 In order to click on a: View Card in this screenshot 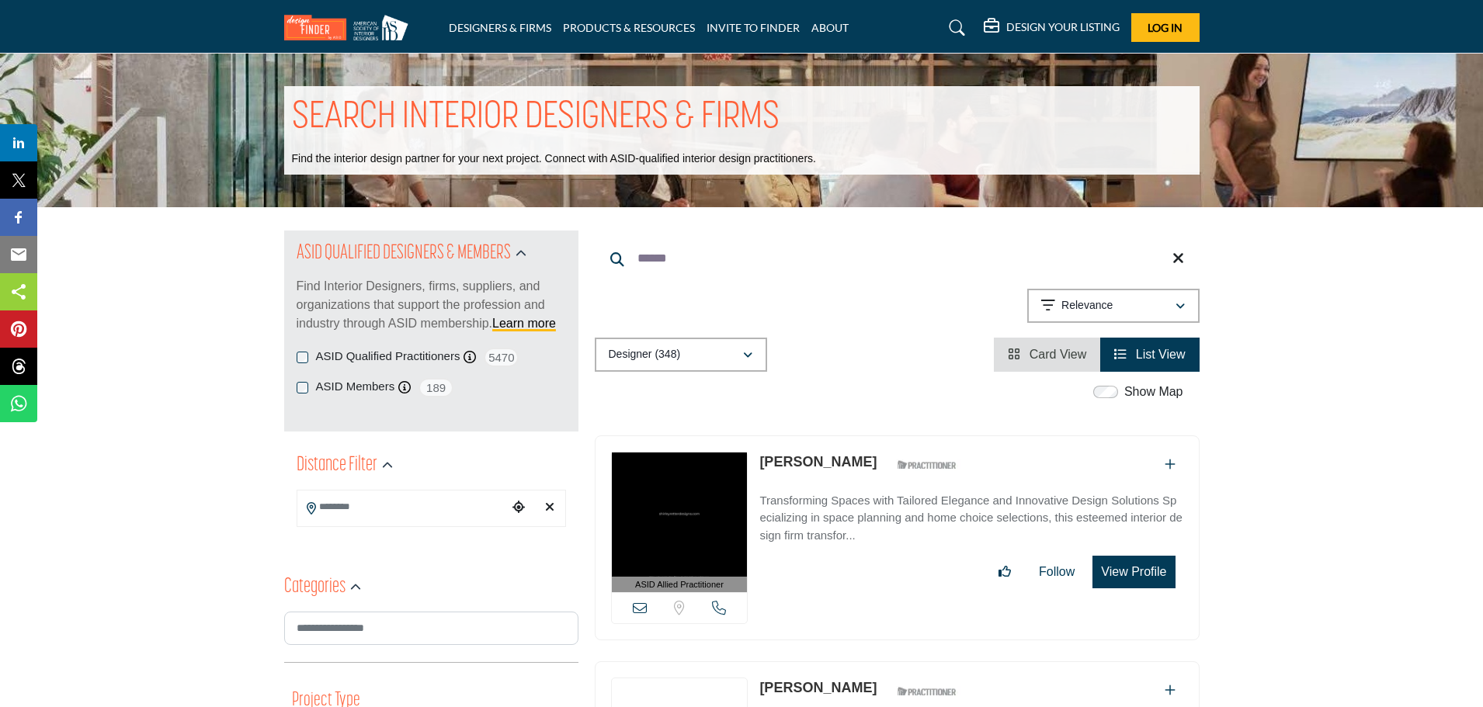, I will do `click(1047, 354)`.